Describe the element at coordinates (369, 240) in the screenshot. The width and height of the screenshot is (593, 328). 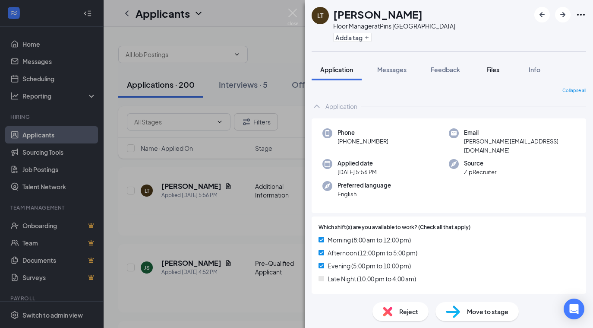
I see `span: Morning (8:00 am to 12:00 pm)` at that location.